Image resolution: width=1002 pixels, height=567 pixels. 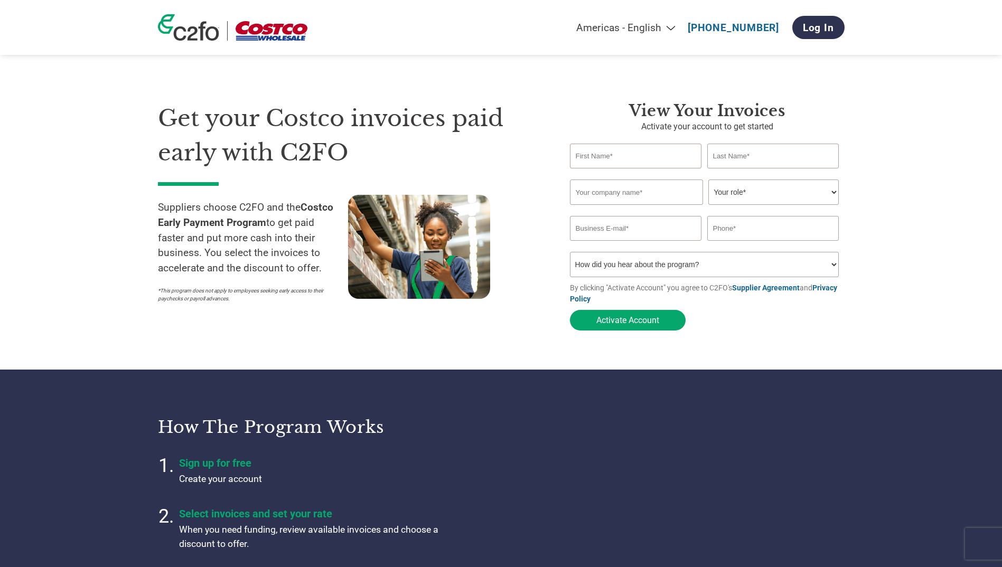 I want to click on button: Activate Account, so click(x=628, y=320).